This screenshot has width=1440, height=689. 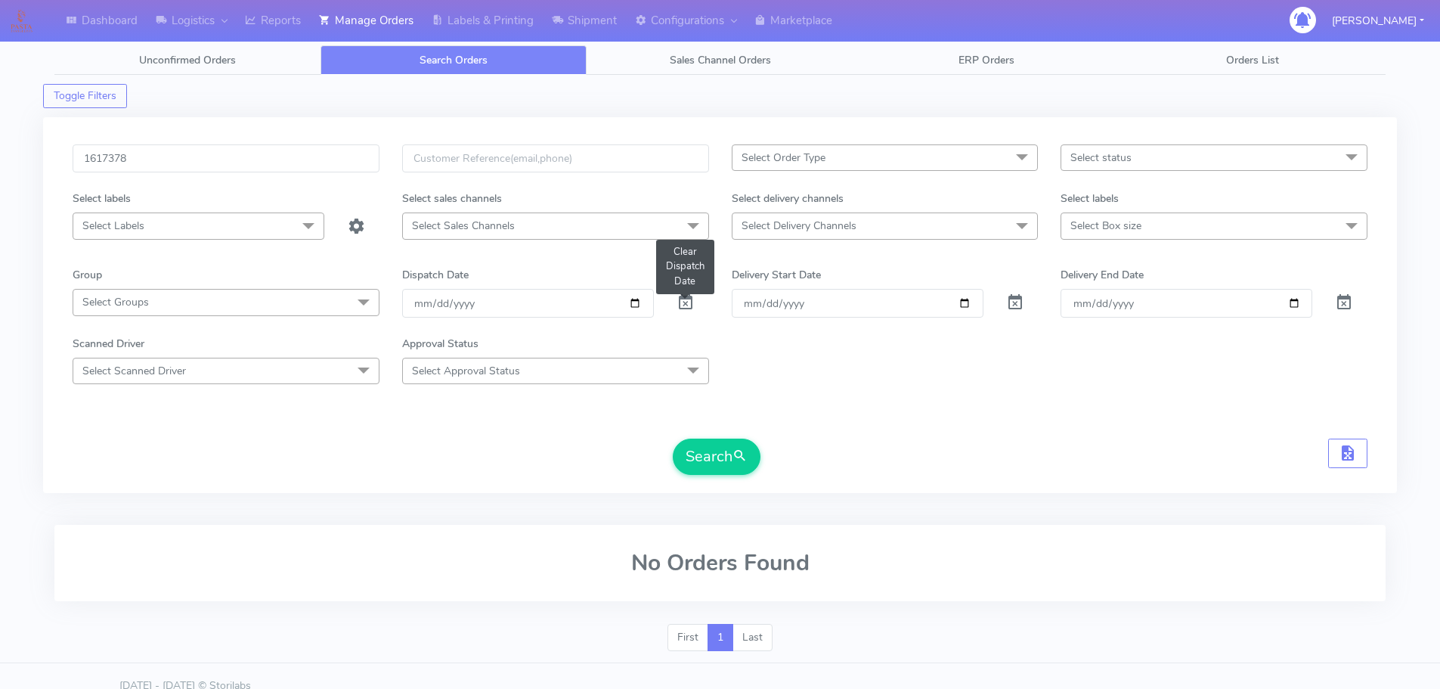 What do you see at coordinates (440, 343) in the screenshot?
I see `label: Approval Status` at bounding box center [440, 343].